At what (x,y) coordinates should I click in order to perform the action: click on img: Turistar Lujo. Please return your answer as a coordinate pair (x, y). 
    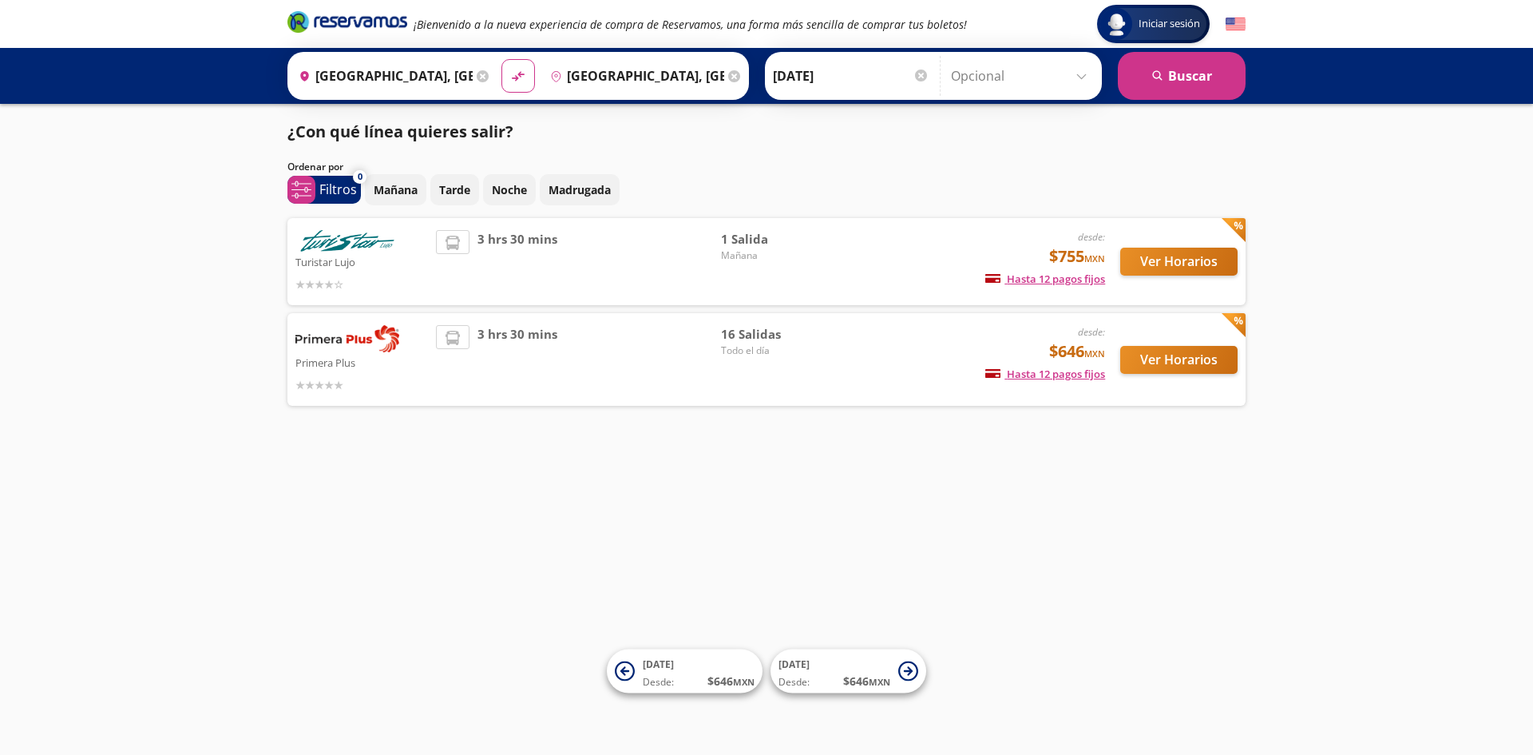
    Looking at the image, I should click on (347, 240).